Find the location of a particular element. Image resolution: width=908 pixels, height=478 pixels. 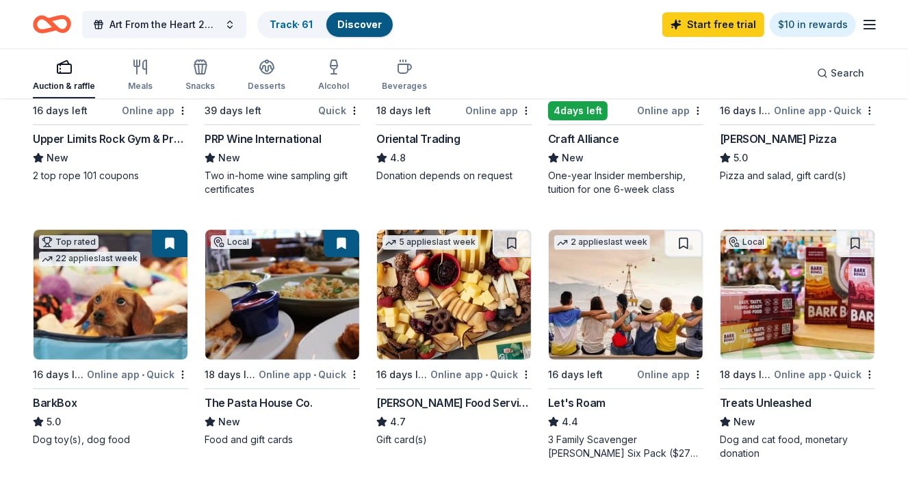

div: One-year Insider membership, tuition for one 6-week class is located at coordinates (626, 183).